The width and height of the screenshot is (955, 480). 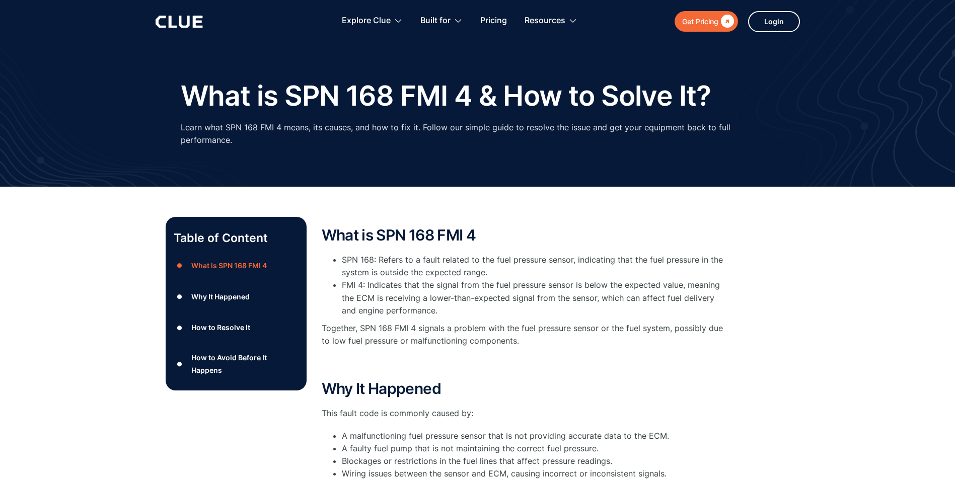 I want to click on a: Pricing, so click(x=493, y=21).